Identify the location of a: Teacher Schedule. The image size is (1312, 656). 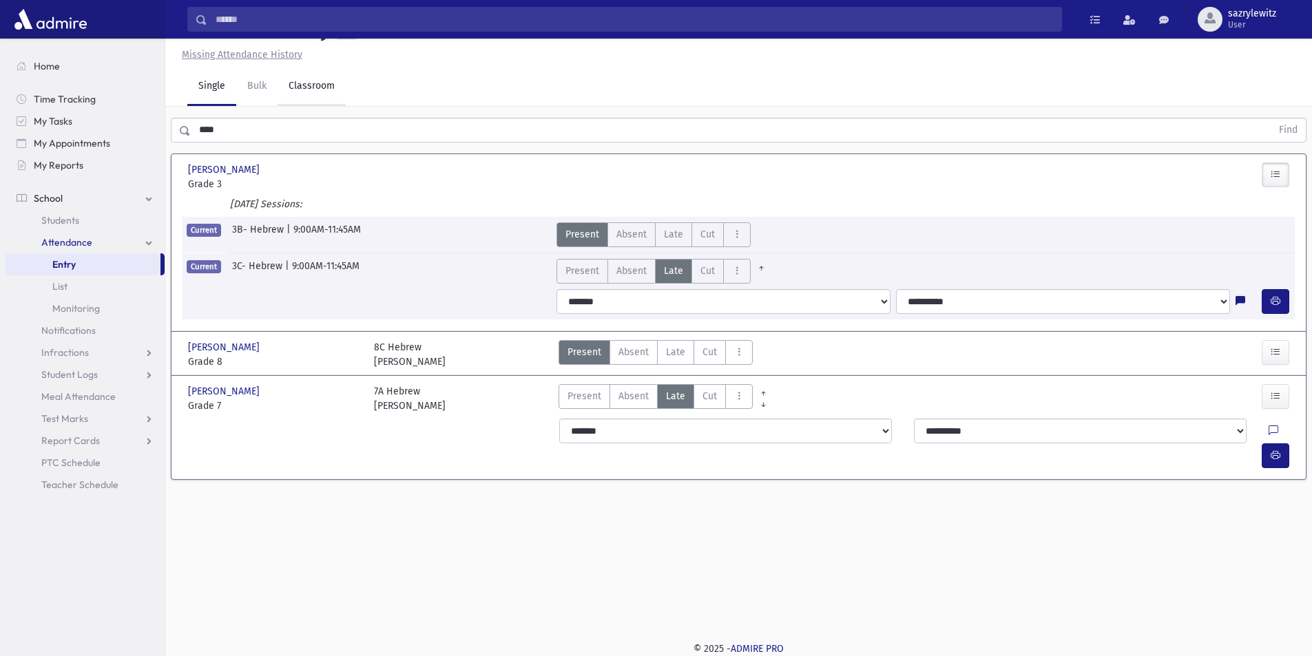
(85, 485).